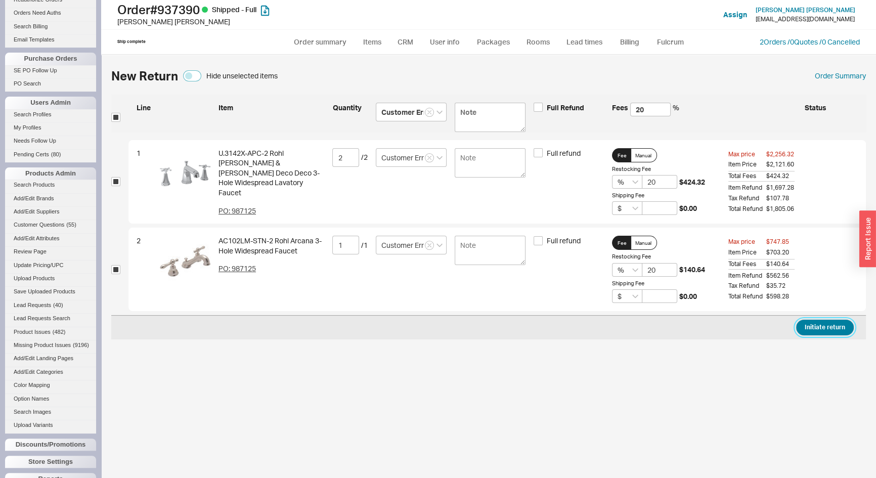  I want to click on span: ( 55 ), so click(71, 224).